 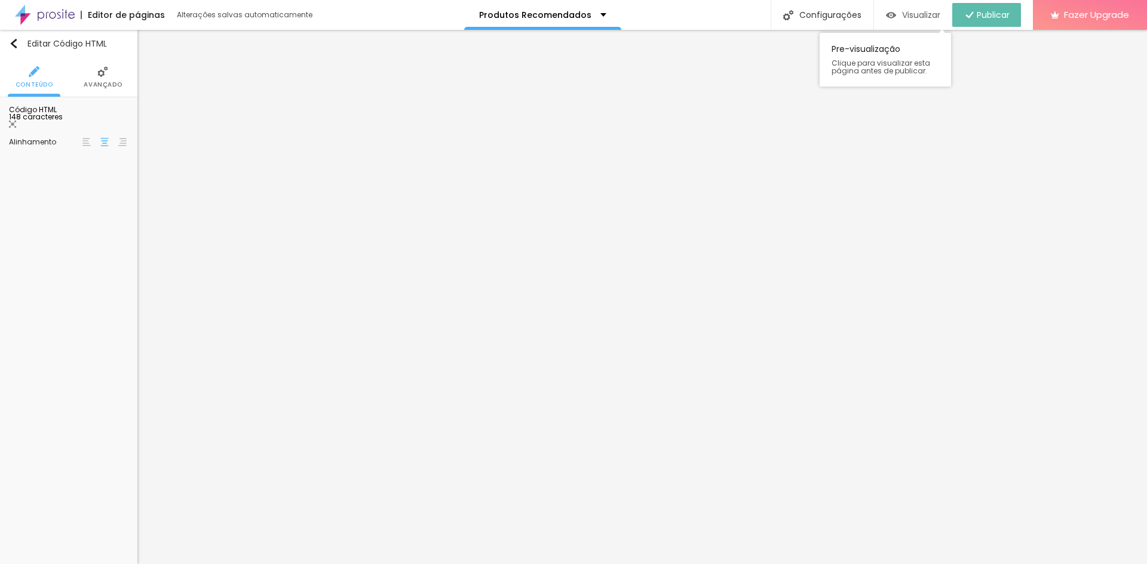 I want to click on span: Avançado, so click(x=103, y=85).